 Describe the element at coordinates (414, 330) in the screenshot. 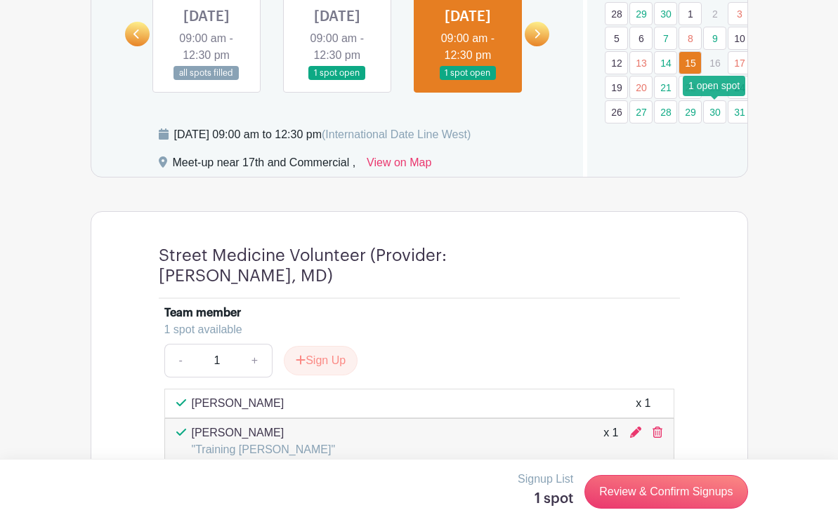

I see `div: 1 spot available` at that location.